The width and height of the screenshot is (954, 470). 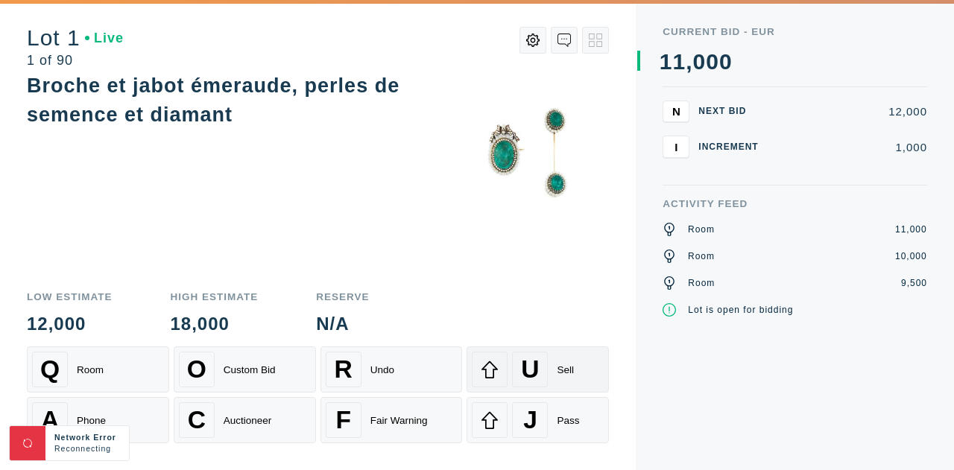 What do you see at coordinates (530, 420) in the screenshot?
I see `span: J` at bounding box center [530, 420].